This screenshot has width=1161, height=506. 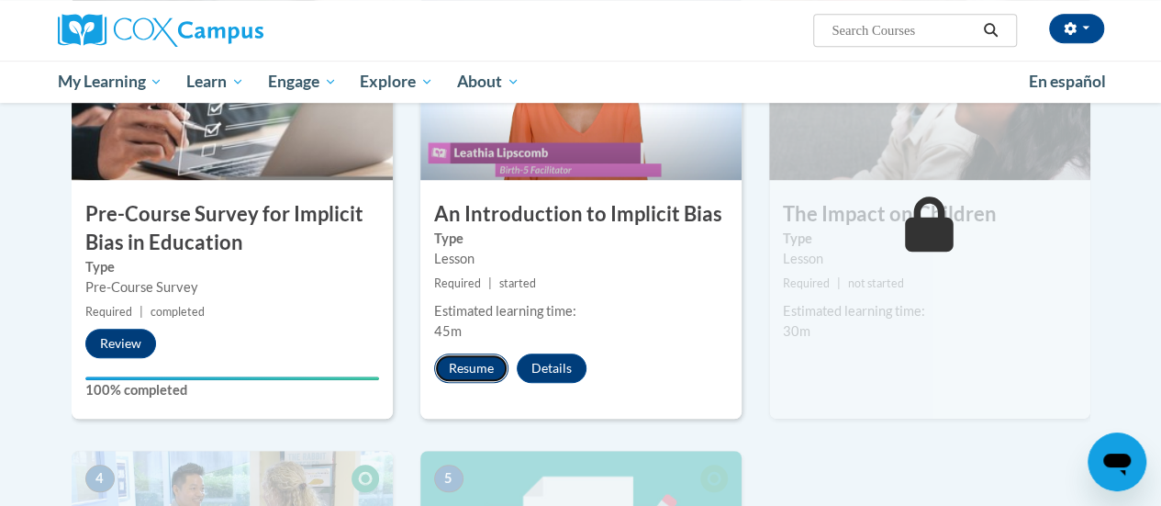 What do you see at coordinates (161, 30) in the screenshot?
I see `img: Cox Campus` at bounding box center [161, 30].